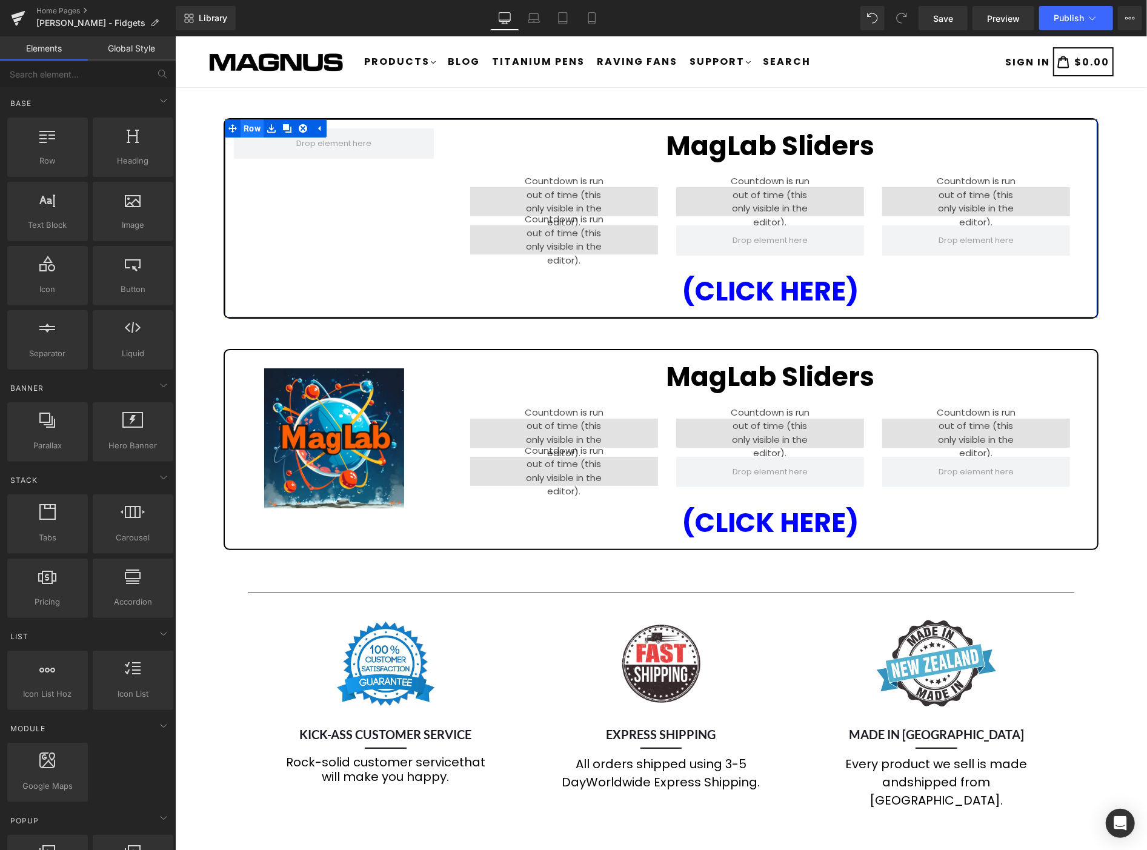 The width and height of the screenshot is (1147, 850). What do you see at coordinates (133, 537) in the screenshot?
I see `span: Carousel` at bounding box center [133, 537].